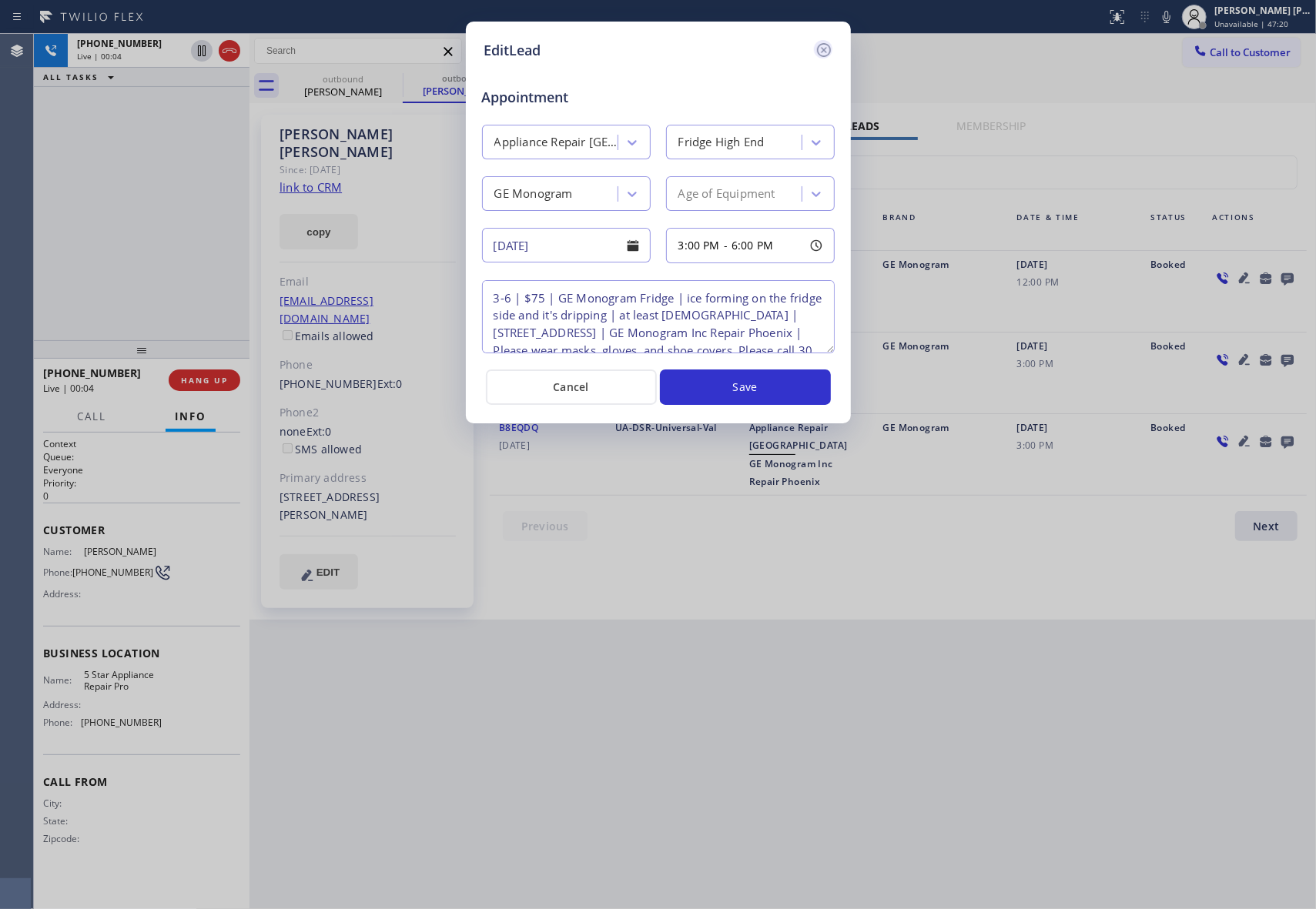  What do you see at coordinates (566, 245) in the screenshot?
I see `input: - choose date -` at bounding box center [566, 245].